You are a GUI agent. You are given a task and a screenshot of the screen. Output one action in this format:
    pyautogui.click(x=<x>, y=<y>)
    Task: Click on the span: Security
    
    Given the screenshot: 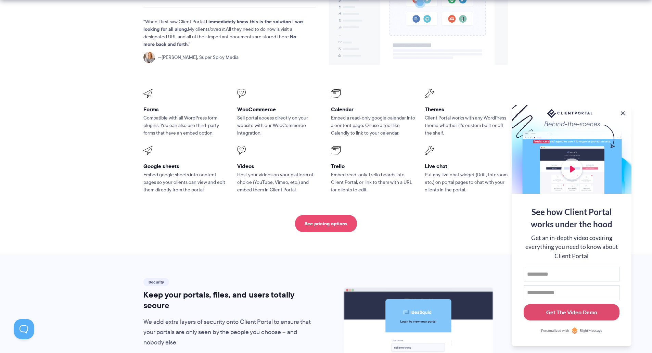 What is the action you would take?
    pyautogui.click(x=156, y=282)
    